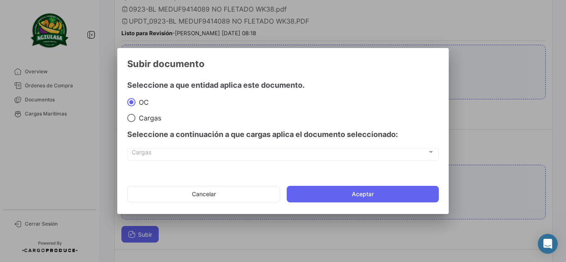 Image resolution: width=566 pixels, height=262 pixels. Describe the element at coordinates (203, 194) in the screenshot. I see `button: Cancelar` at that location.